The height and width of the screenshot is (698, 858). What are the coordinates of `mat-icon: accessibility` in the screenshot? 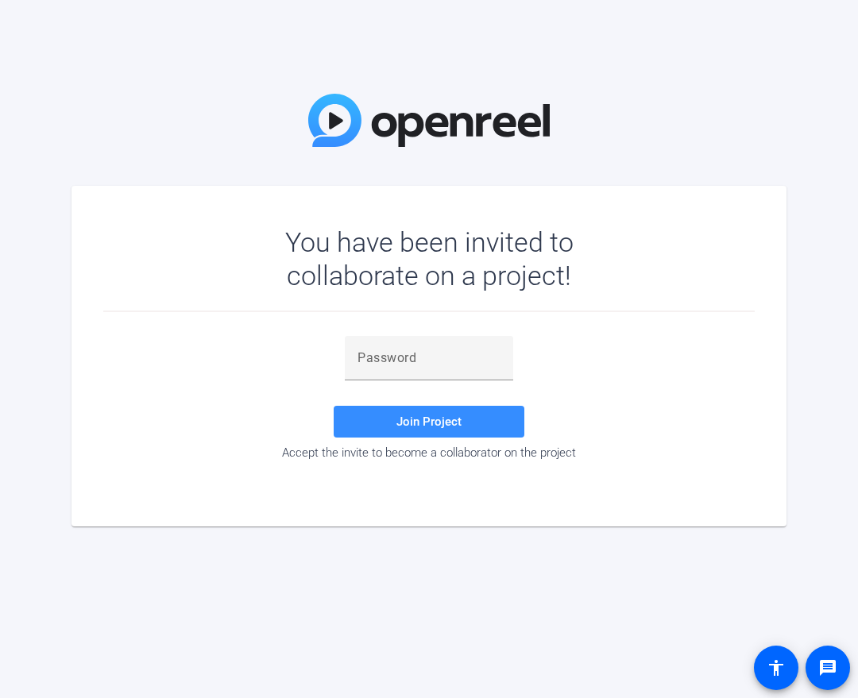 It's located at (776, 668).